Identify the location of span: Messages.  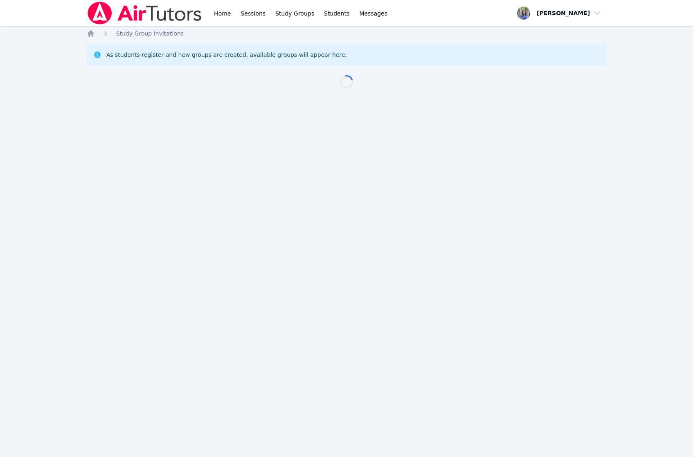
(373, 13).